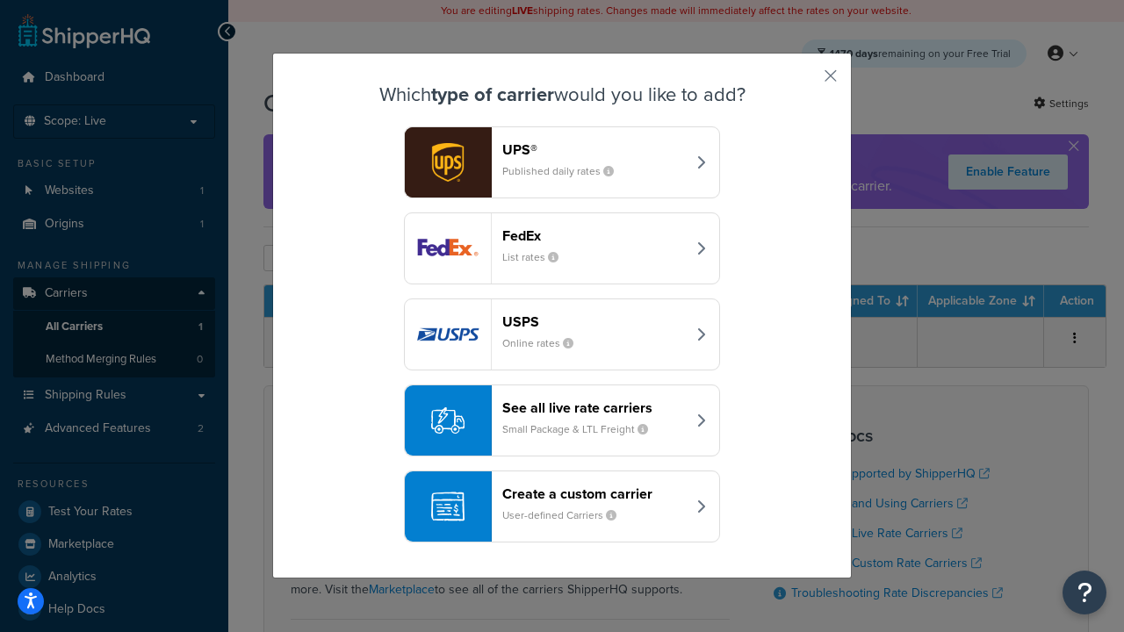 The image size is (1124, 632). What do you see at coordinates (594, 235) in the screenshot?
I see `header: FedEx` at bounding box center [594, 235].